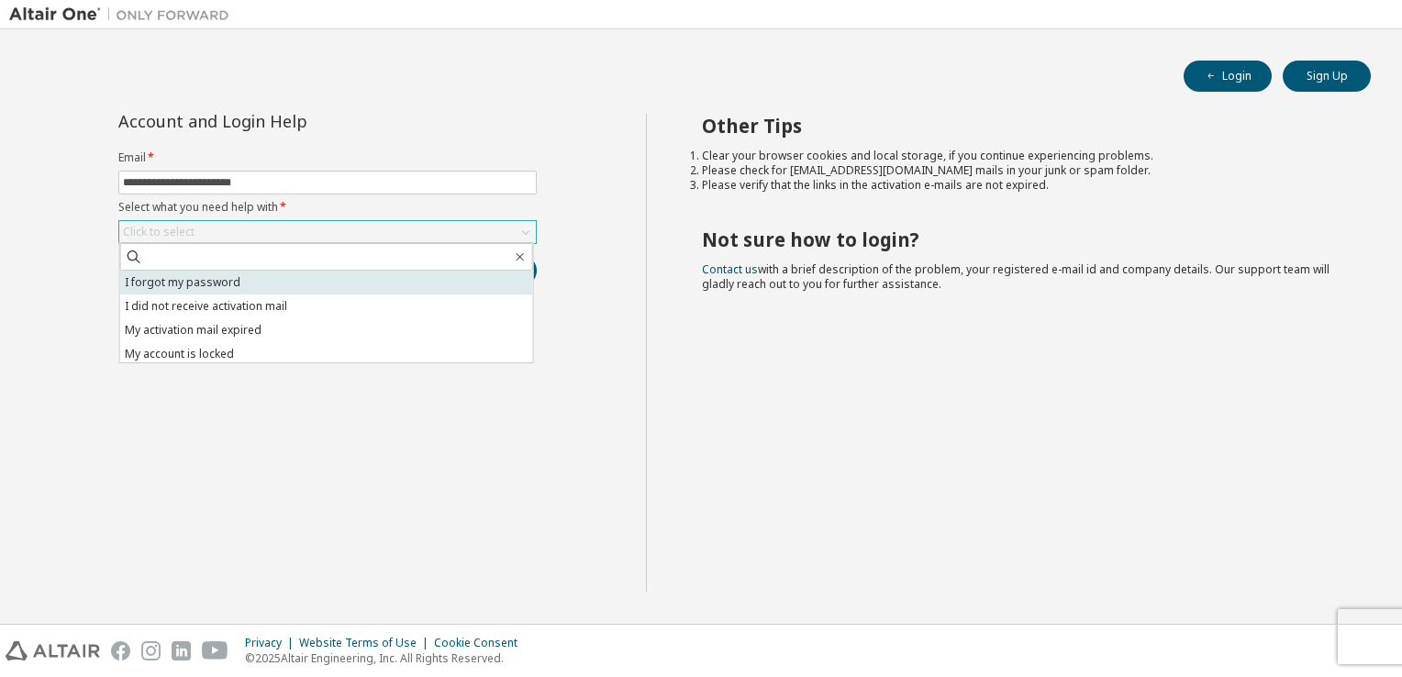 Image resolution: width=1402 pixels, height=677 pixels. I want to click on img: linkedin.svg, so click(181, 650).